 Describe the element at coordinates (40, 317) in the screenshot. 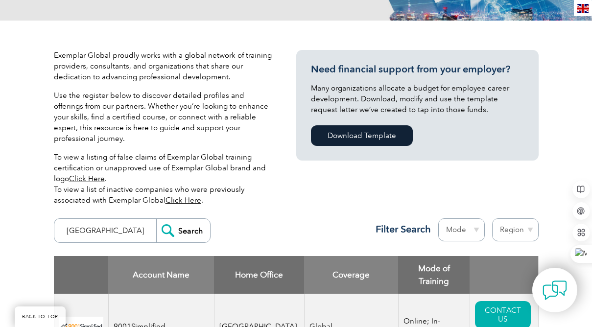

I see `a: BACK TO TOP` at that location.